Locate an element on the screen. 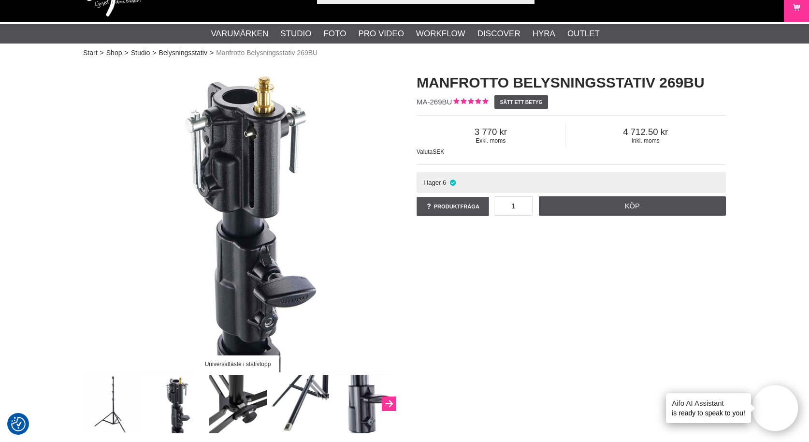 This screenshot has height=442, width=809. h4: Aifo AI Assistant is located at coordinates (709, 403).